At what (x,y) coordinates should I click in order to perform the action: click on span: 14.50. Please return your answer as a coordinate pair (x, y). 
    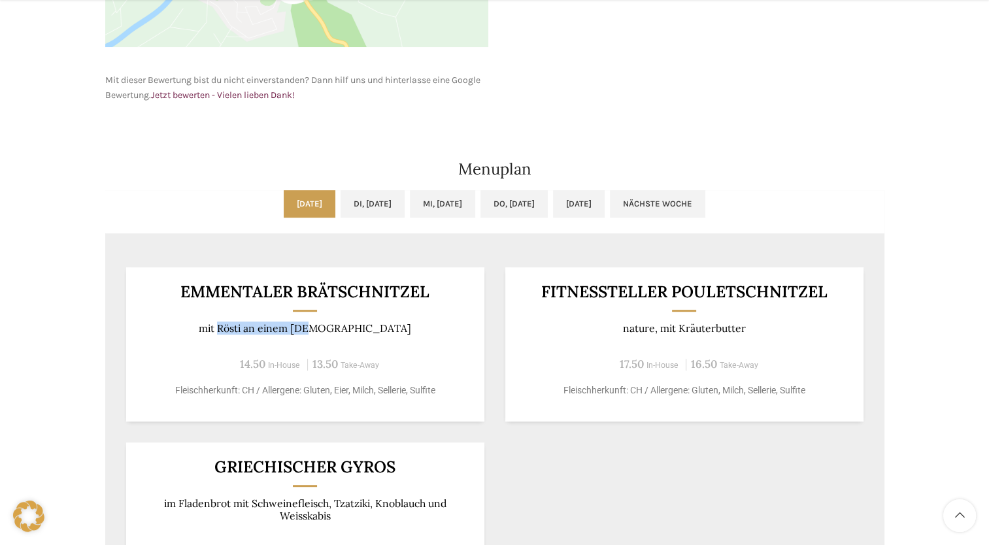
    Looking at the image, I should click on (252, 364).